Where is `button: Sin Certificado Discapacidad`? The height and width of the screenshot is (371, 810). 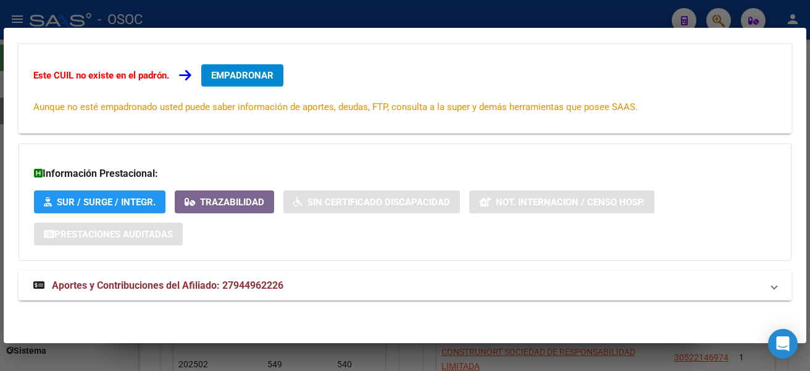 button: Sin Certificado Discapacidad is located at coordinates (372, 201).